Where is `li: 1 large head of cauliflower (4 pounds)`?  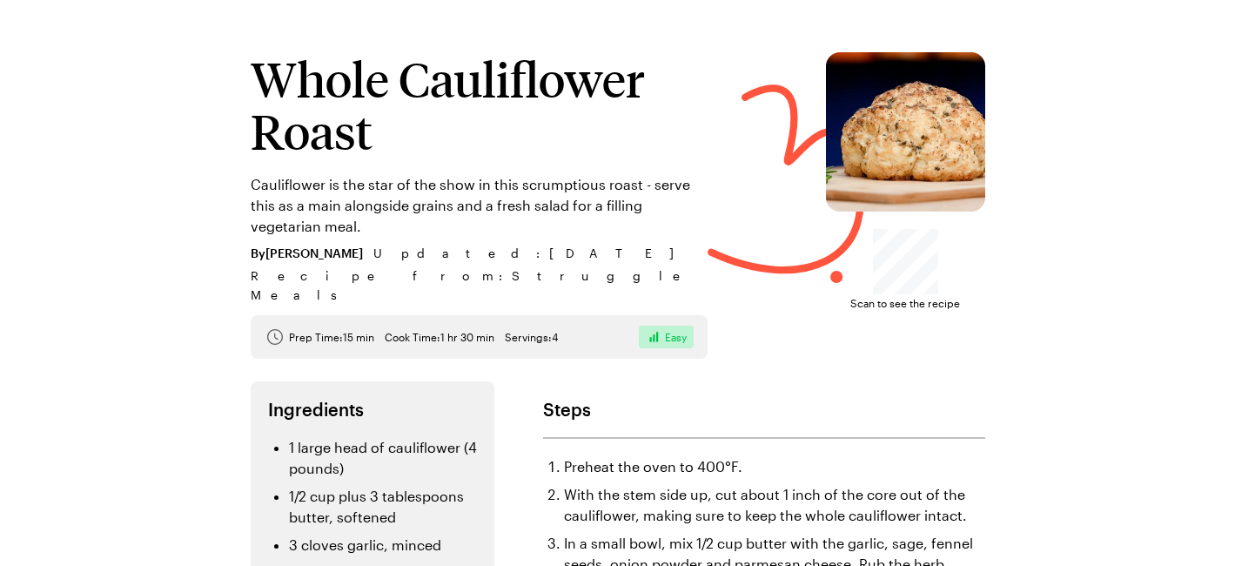
li: 1 large head of cauliflower (4 pounds) is located at coordinates (383, 458).